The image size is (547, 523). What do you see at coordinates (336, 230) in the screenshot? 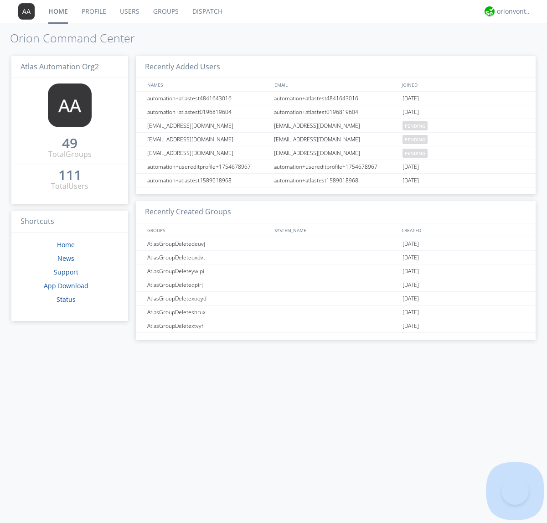
I see `div: SYSTEM_NAME` at bounding box center [336, 230].